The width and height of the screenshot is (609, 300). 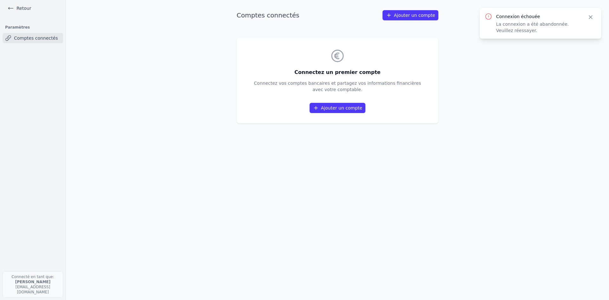 I want to click on p: Connexion échouée, so click(x=538, y=16).